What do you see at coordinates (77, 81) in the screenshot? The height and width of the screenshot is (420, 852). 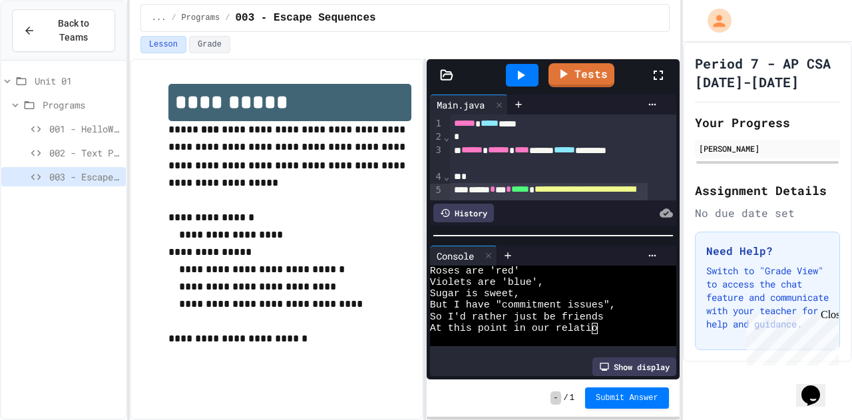 I see `span: Unit 01` at bounding box center [77, 81].